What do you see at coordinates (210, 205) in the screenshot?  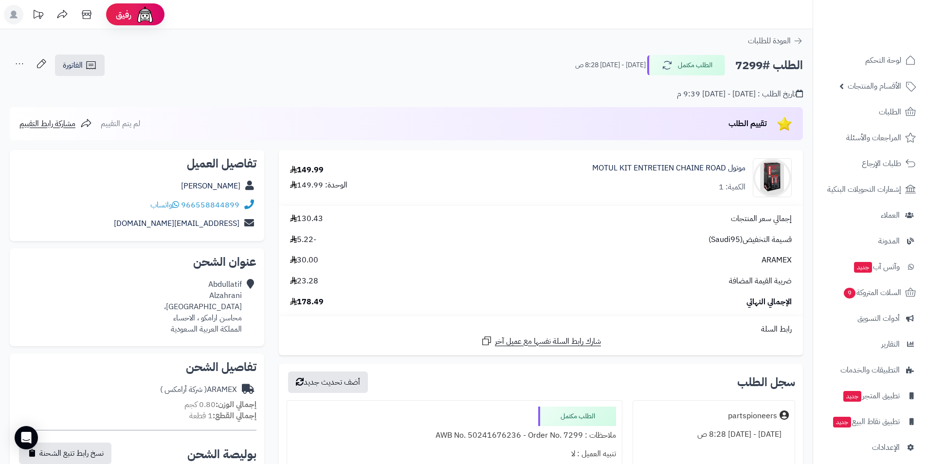 I see `a: 966558844899` at bounding box center [210, 205].